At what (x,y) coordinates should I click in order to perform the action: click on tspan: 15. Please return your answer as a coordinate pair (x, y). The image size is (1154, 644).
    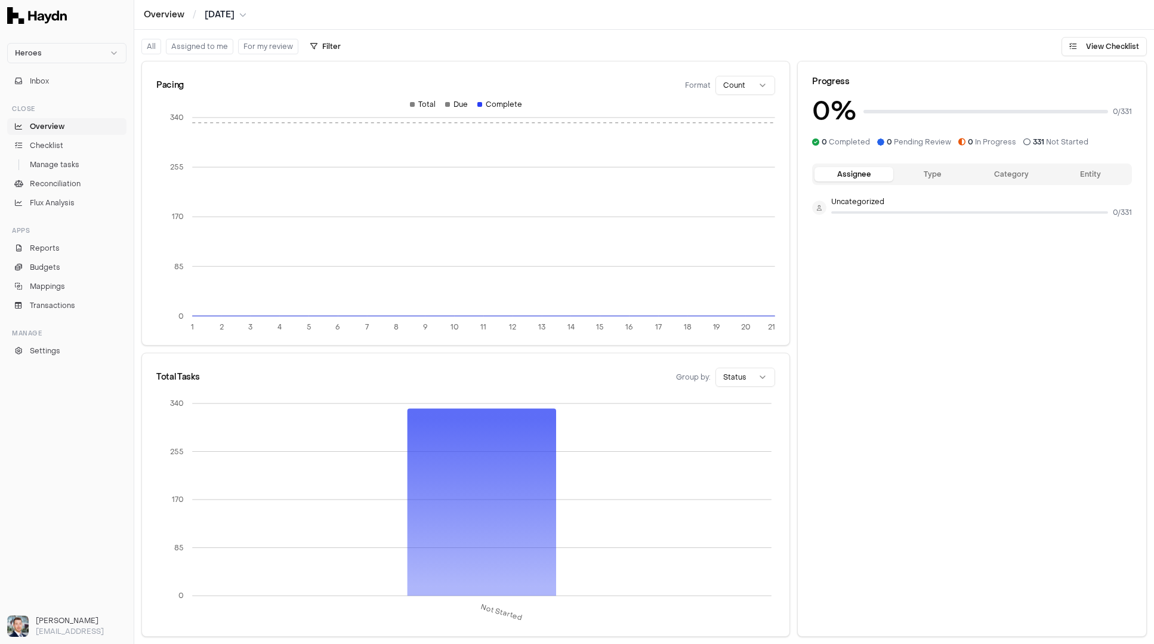
    Looking at the image, I should click on (600, 327).